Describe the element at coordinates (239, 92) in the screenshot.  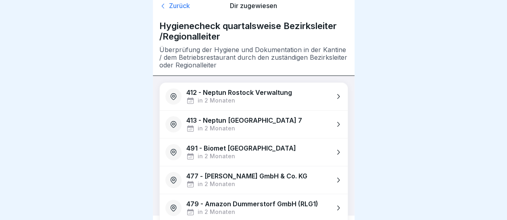
I see `p: 412 - Neptun Rostock Verwaltung` at that location.